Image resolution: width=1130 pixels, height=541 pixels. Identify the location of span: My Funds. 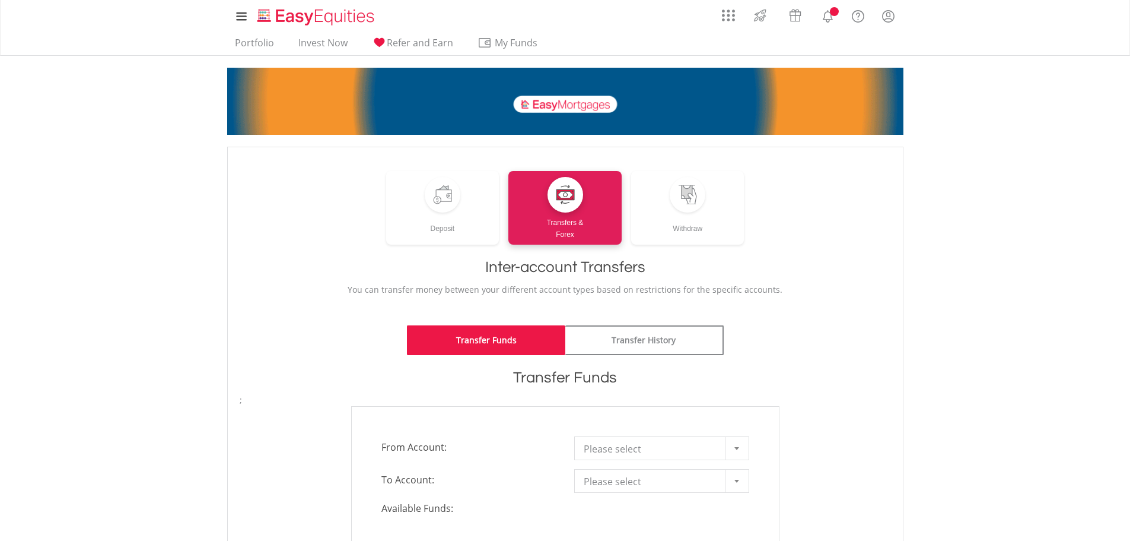
(516, 43).